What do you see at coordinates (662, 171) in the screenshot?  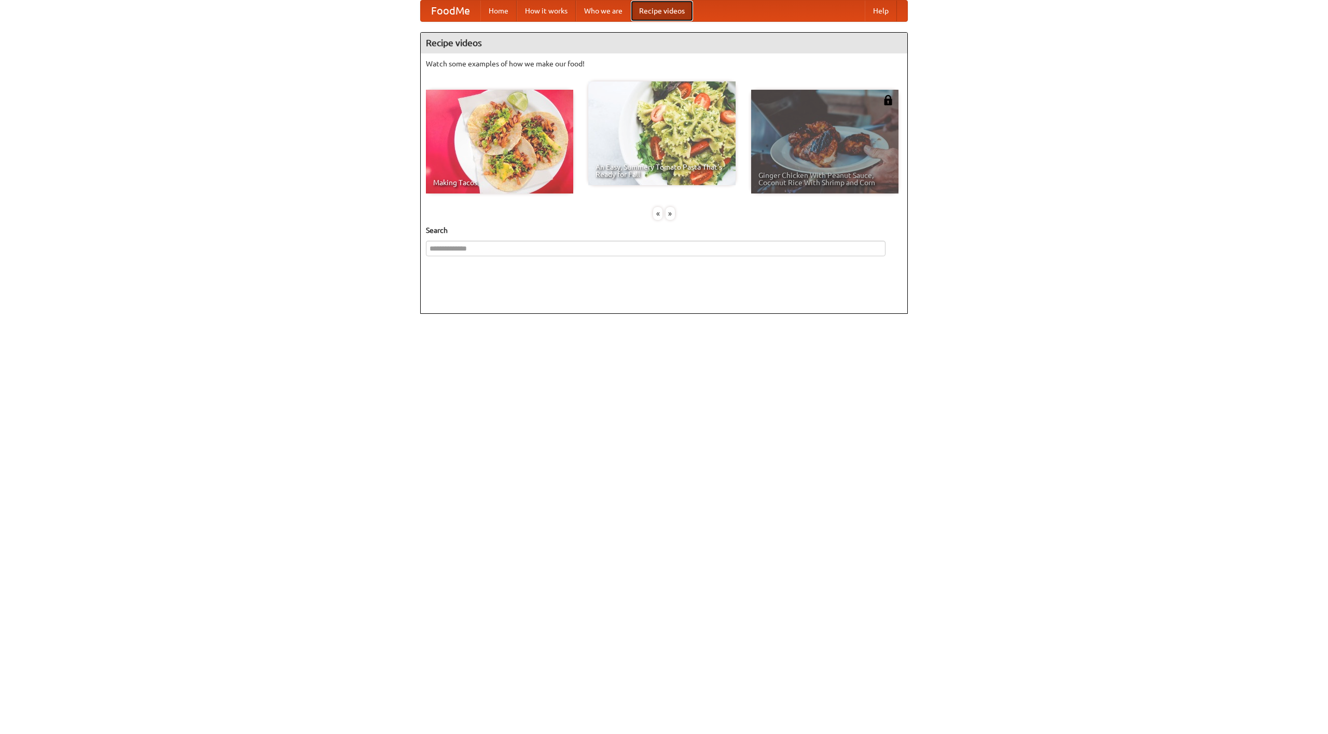 I see `span: An Easy, Summery Tomato Pasta That's Ready for Fall` at bounding box center [662, 171].